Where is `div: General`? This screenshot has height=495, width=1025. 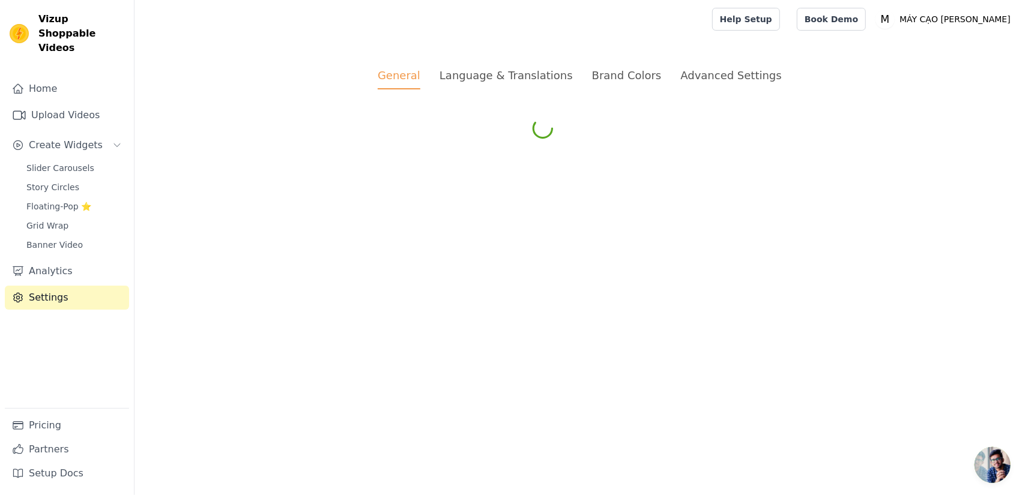 div: General is located at coordinates (399, 78).